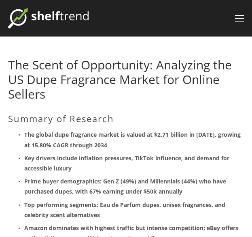 The height and width of the screenshot is (237, 252). Describe the element at coordinates (128, 163) in the screenshot. I see `strong: Key drivers include inflation pressures, TikTok influence, and demand for accessible luxury` at that location.